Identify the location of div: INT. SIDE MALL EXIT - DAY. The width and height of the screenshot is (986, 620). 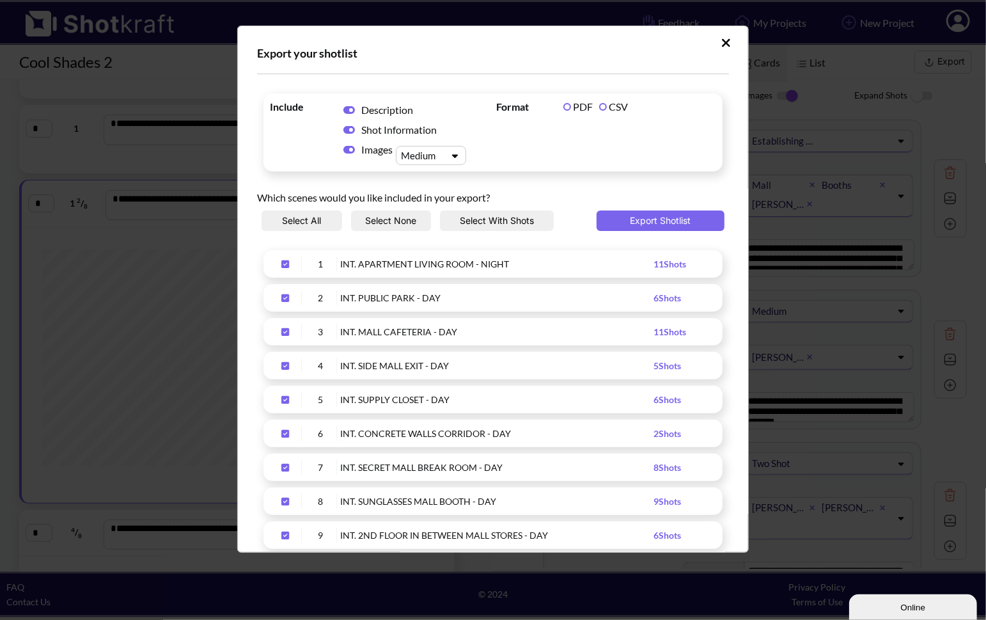
(497, 365).